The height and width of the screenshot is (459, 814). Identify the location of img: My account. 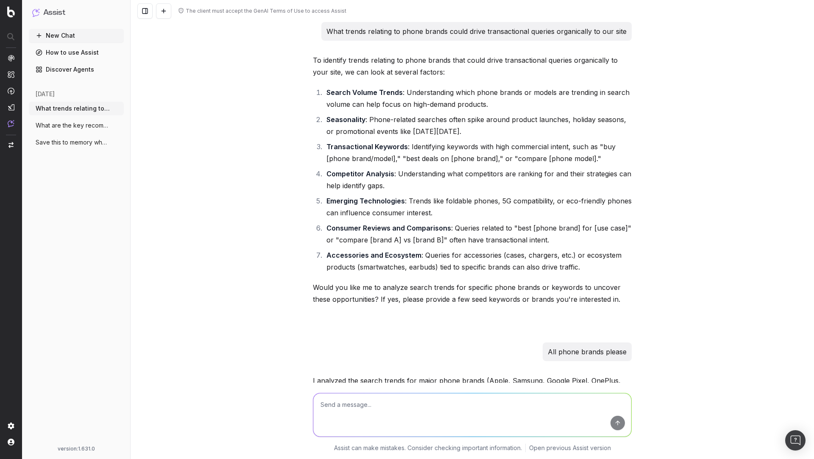
(11, 442).